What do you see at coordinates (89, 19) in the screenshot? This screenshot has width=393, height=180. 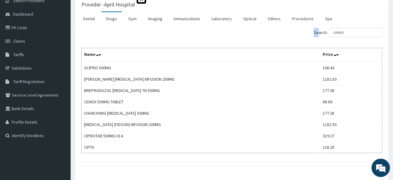 I see `a: Dental` at bounding box center [89, 19].